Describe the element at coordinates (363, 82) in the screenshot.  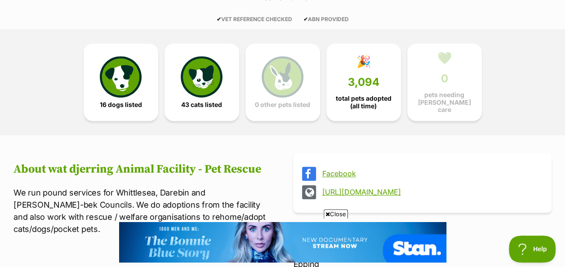
I see `a: 🎉 3,094 total pets adopted (all time)` at that location.